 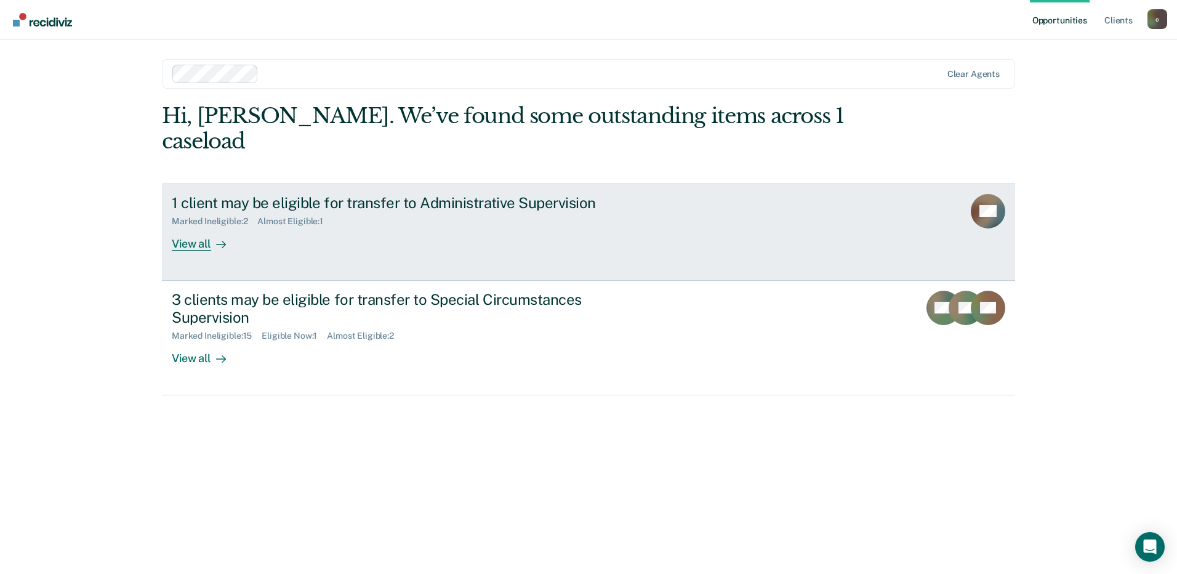 What do you see at coordinates (1157, 19) in the screenshot?
I see `button: Profile dropdown button` at bounding box center [1157, 19].